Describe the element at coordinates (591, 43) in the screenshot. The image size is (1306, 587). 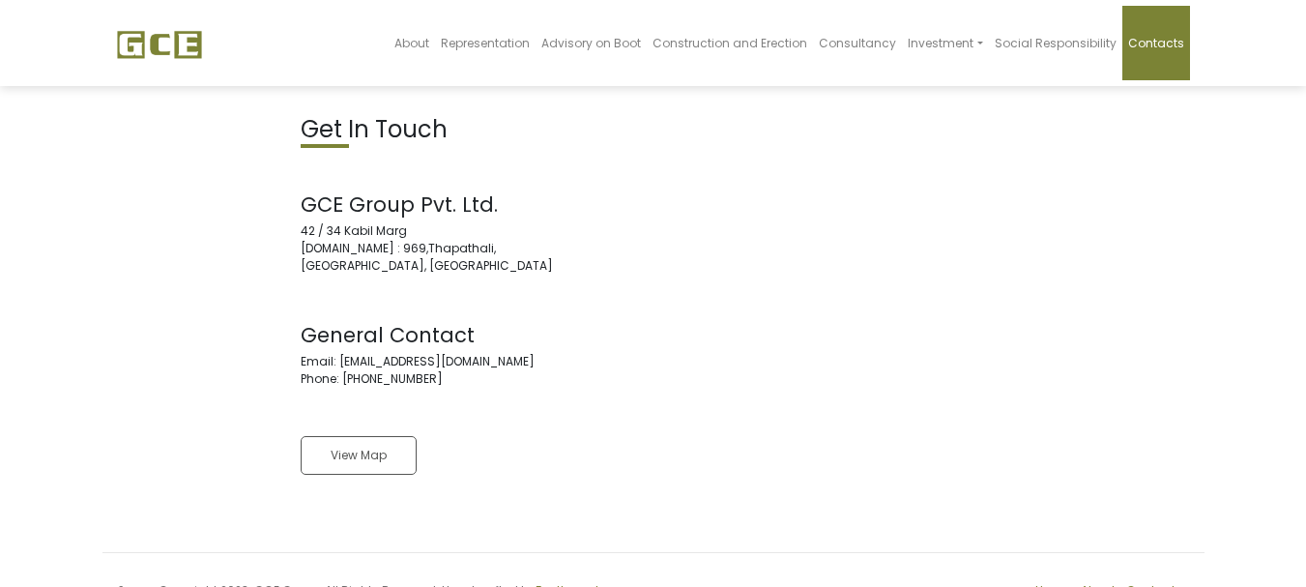
I see `a: Advisory on Boot` at that location.